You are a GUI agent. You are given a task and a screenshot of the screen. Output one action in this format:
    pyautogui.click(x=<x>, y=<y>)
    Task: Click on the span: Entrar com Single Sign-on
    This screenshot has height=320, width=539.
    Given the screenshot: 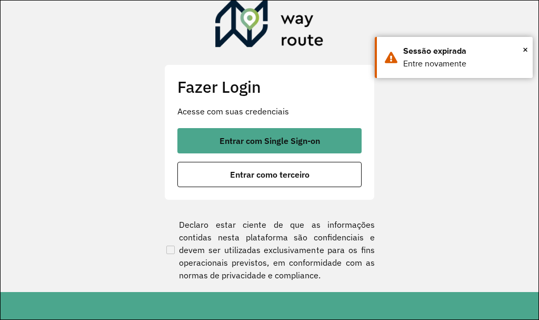 What is the action you would take?
    pyautogui.click(x=270, y=141)
    